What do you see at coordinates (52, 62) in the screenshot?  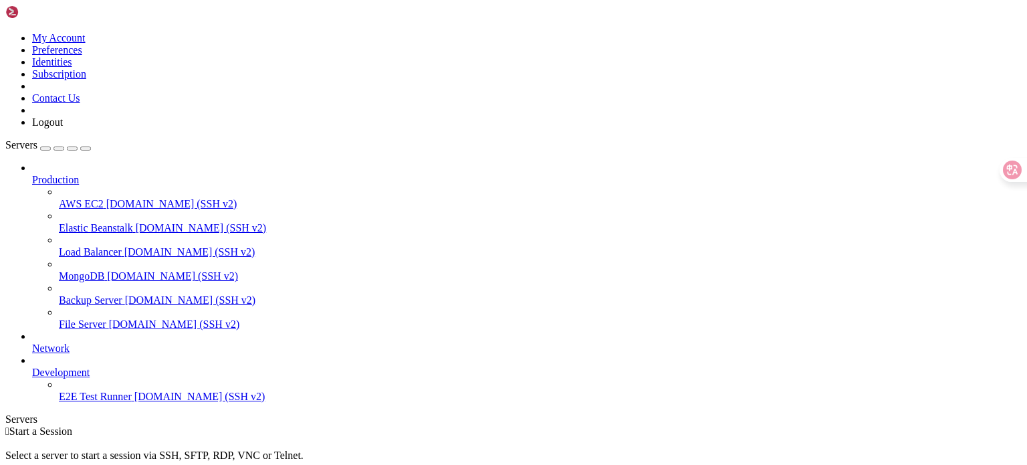 I see `a: Identities` at bounding box center [52, 62].